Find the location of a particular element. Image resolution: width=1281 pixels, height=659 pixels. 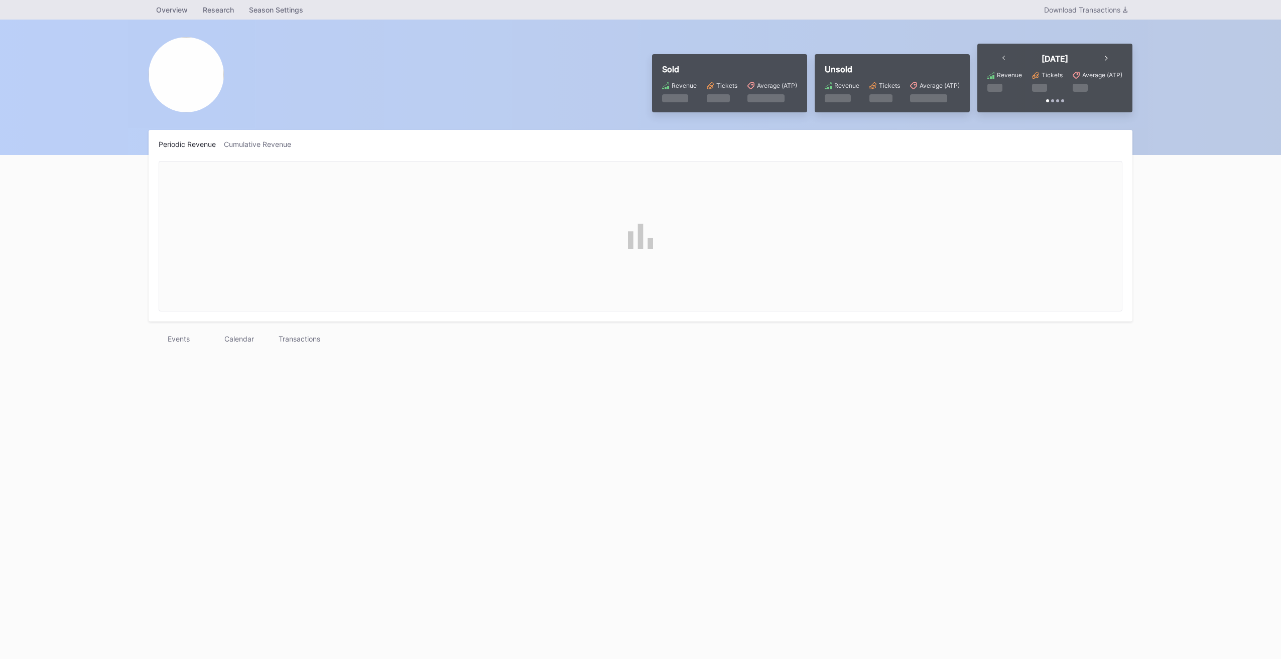

div: Calendar is located at coordinates (239, 339).